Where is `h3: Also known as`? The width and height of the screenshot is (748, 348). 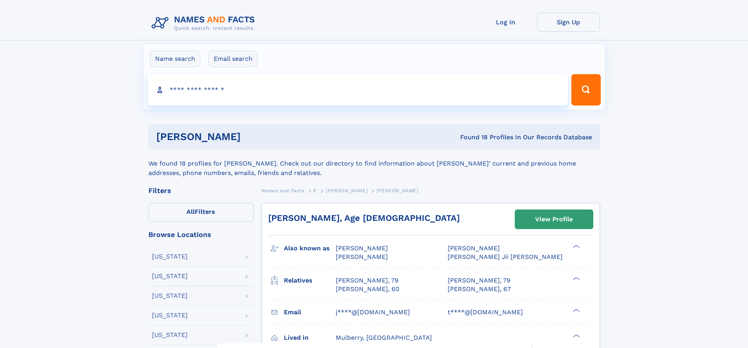
h3: Also known as is located at coordinates (310, 248).